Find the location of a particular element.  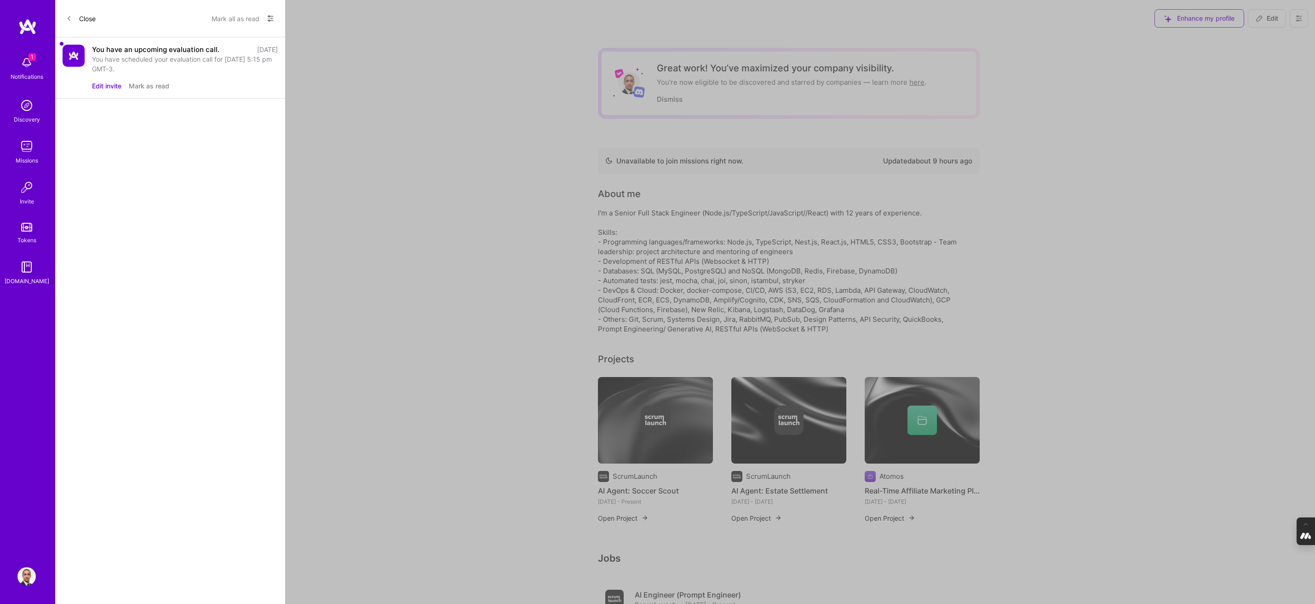

img: Invite is located at coordinates (27, 187).